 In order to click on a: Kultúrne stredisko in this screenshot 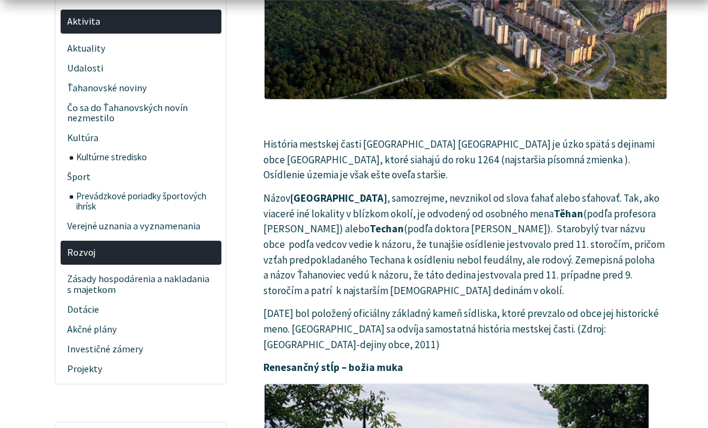, I will do `click(145, 158)`.